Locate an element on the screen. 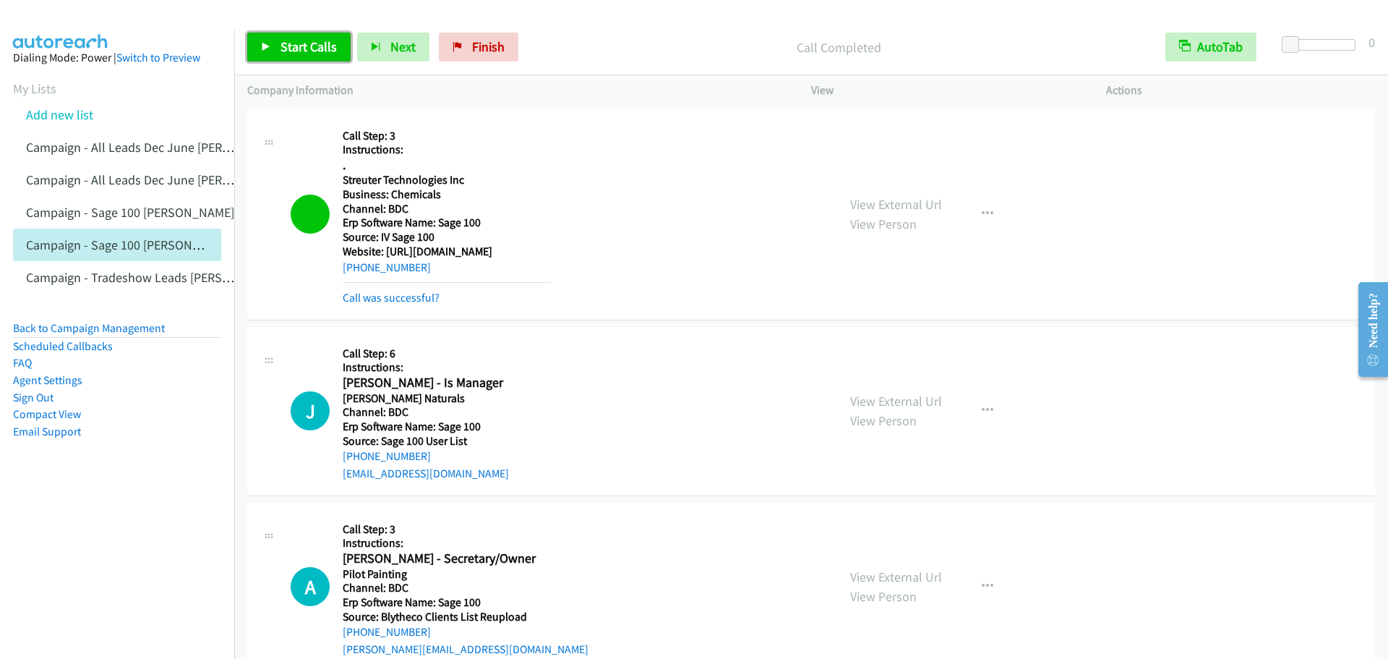  a: Agent Settings is located at coordinates (48, 380).